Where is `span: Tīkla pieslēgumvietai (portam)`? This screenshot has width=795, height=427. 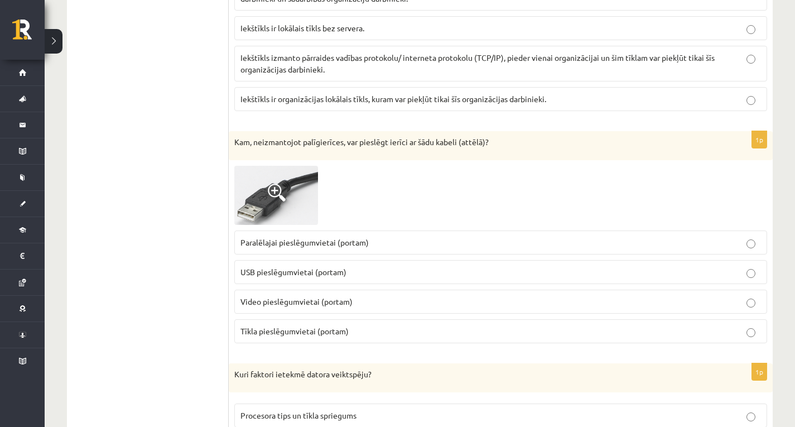 span: Tīkla pieslēgumvietai (portam) is located at coordinates (295, 331).